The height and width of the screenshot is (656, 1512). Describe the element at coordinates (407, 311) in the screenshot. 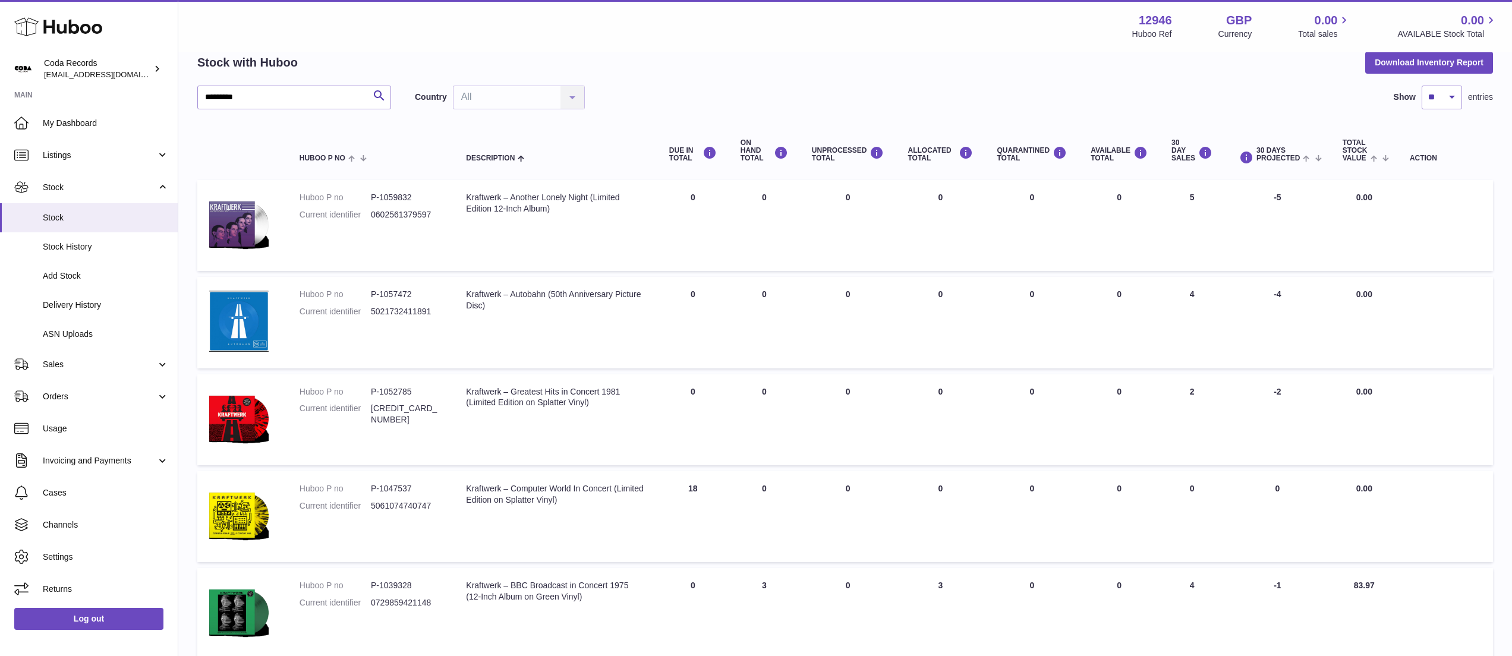

I see `dd: 5021732411891` at that location.